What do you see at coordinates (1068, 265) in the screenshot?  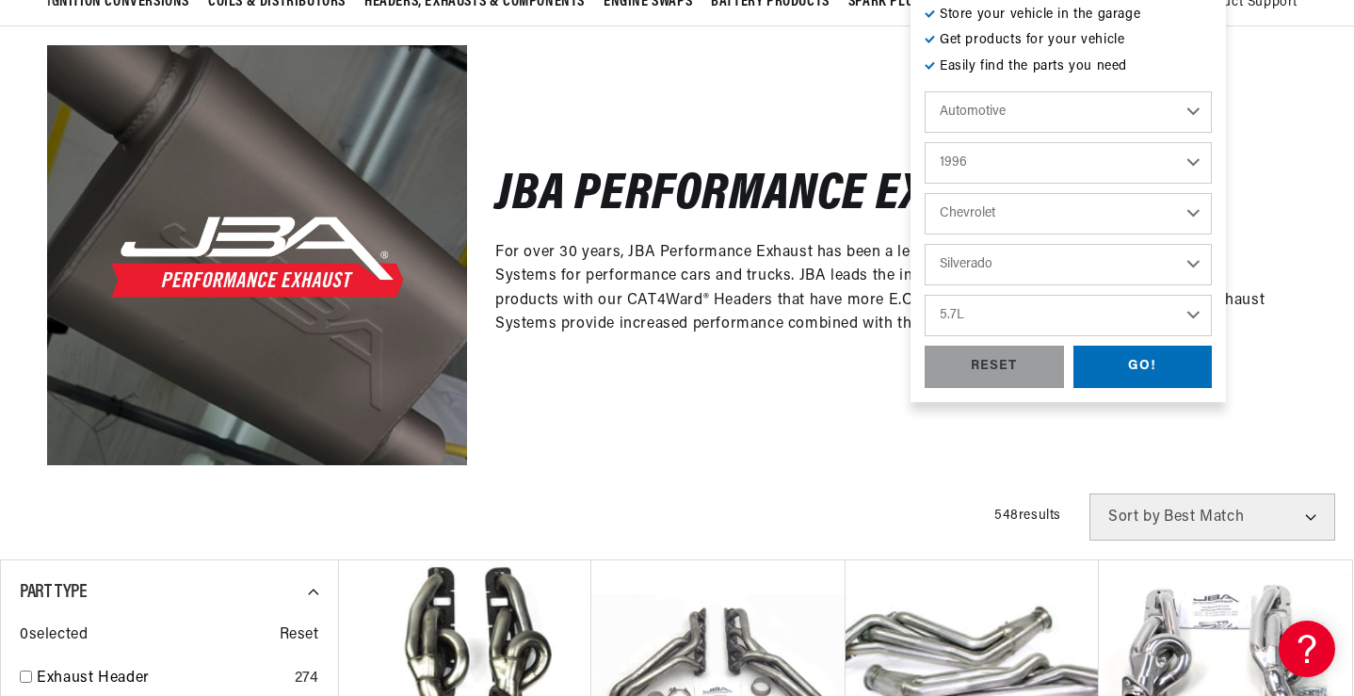 I see `select: Model` at bounding box center [1068, 265].